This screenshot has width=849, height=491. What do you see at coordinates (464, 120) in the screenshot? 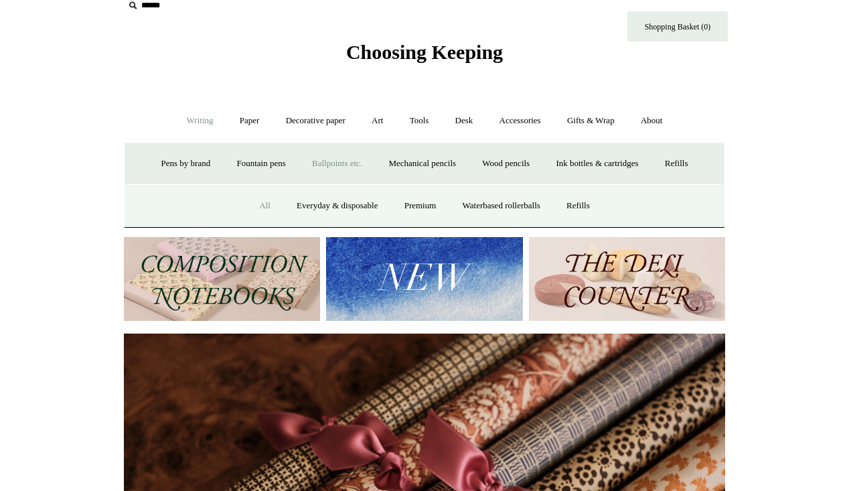
I see `a: Desk` at bounding box center [464, 120].